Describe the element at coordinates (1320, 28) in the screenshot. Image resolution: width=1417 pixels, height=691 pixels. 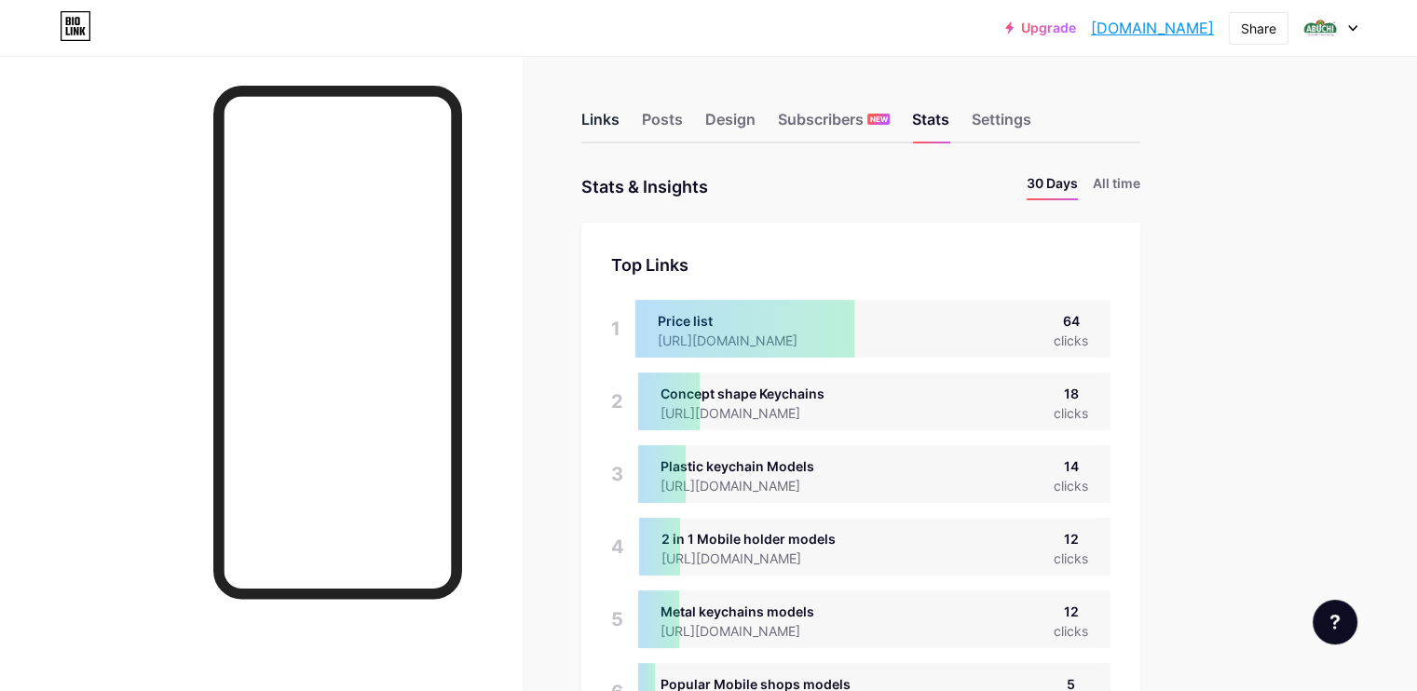
I see `img: DOLPHIN IMPEX` at that location.